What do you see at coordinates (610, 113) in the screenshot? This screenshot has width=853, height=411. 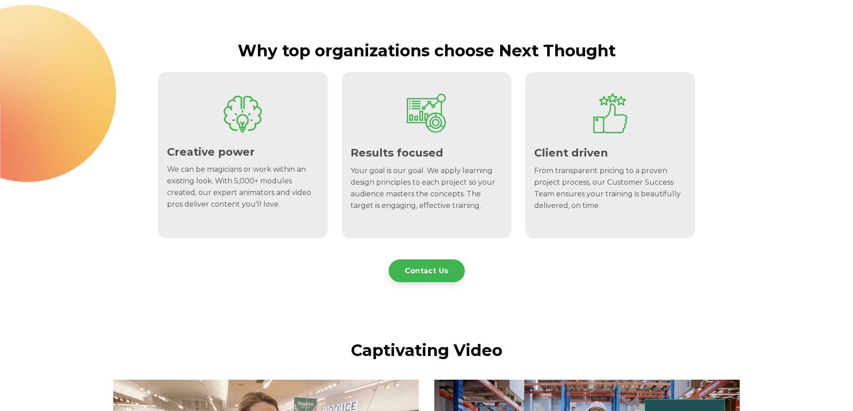 I see `img: review` at bounding box center [610, 113].